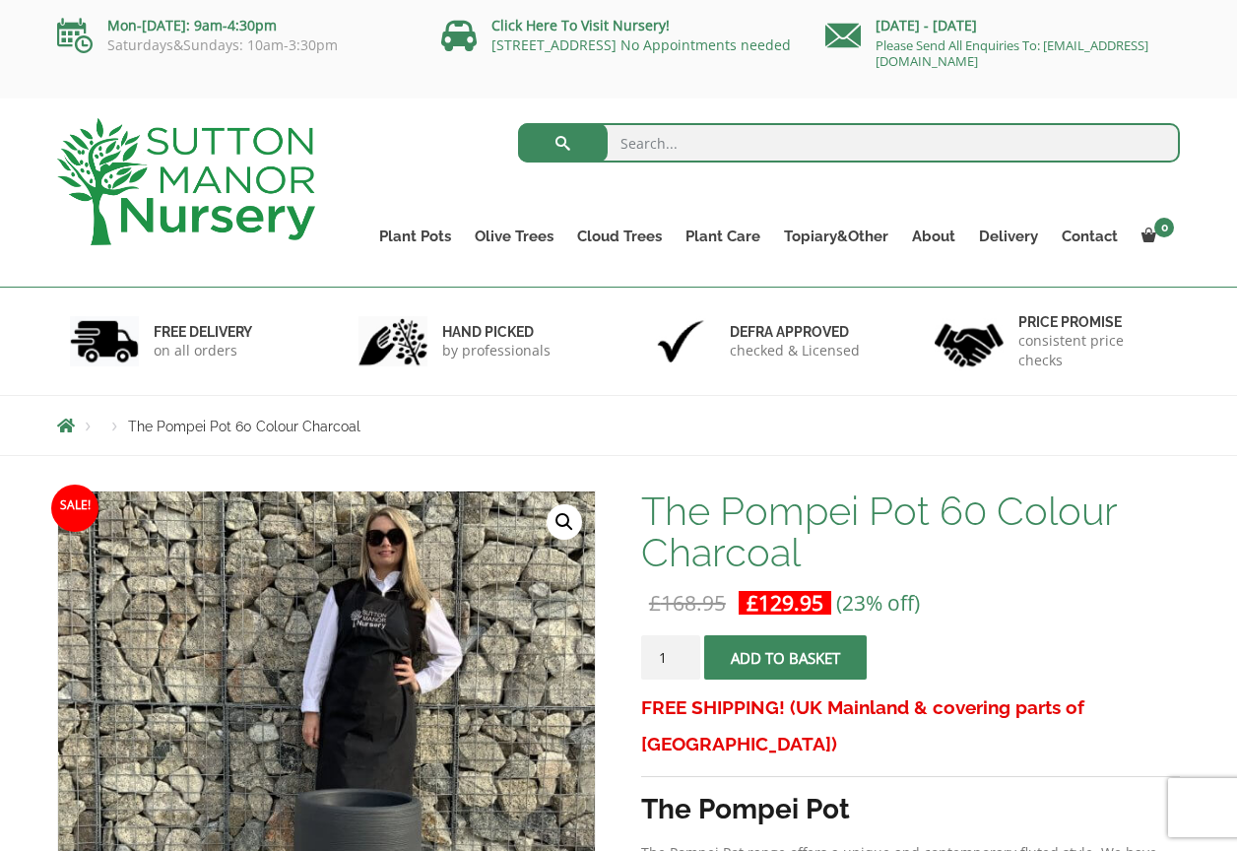 This screenshot has width=1237, height=851. Describe the element at coordinates (849, 143) in the screenshot. I see `input: Search...` at that location.